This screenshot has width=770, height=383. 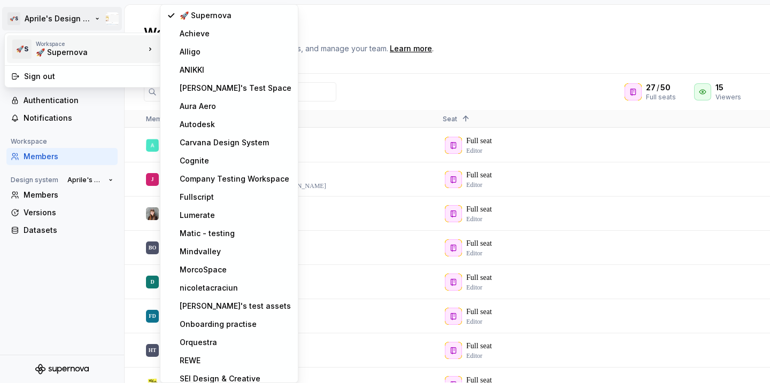 I want to click on div: MorcoSpace, so click(x=235, y=270).